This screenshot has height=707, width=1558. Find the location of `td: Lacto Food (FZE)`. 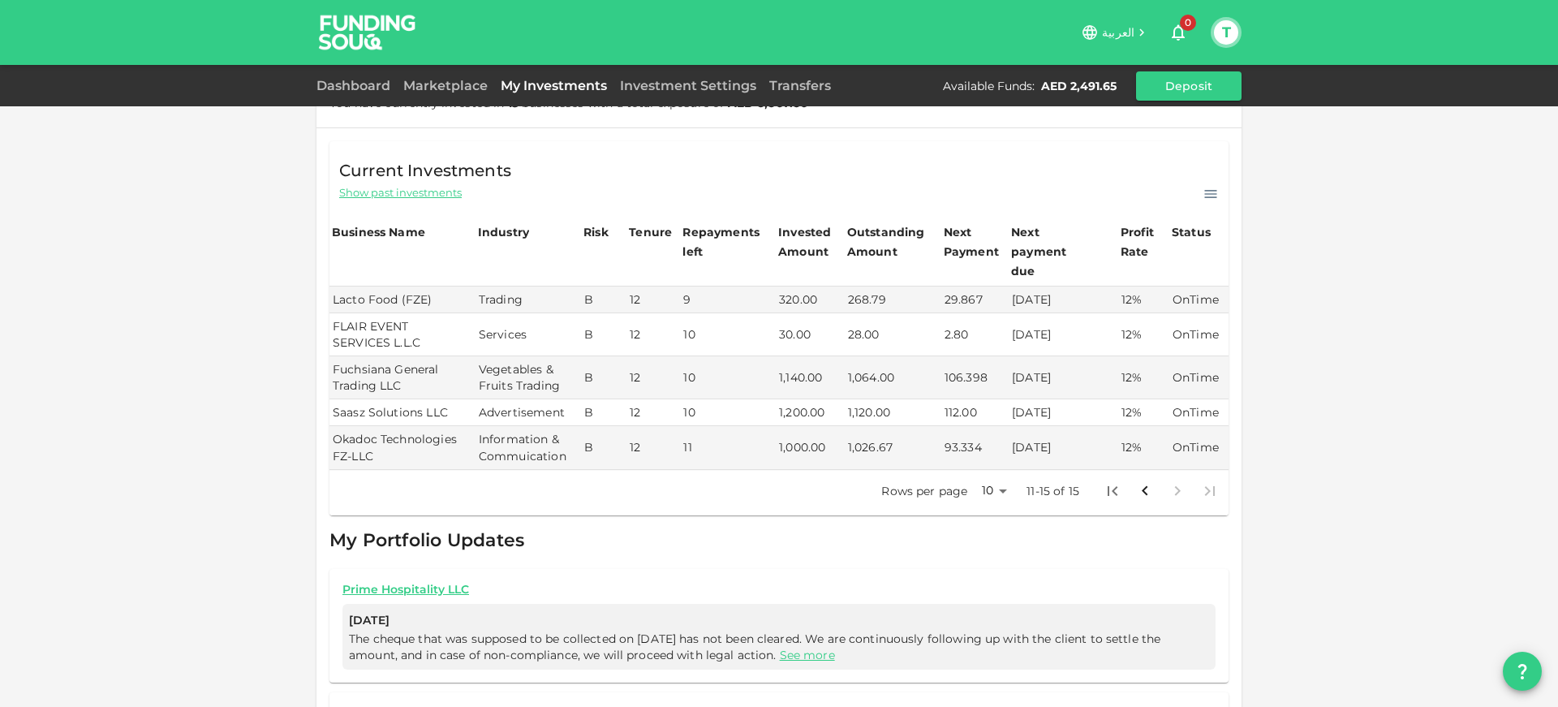

td: Lacto Food (FZE) is located at coordinates (402, 299).